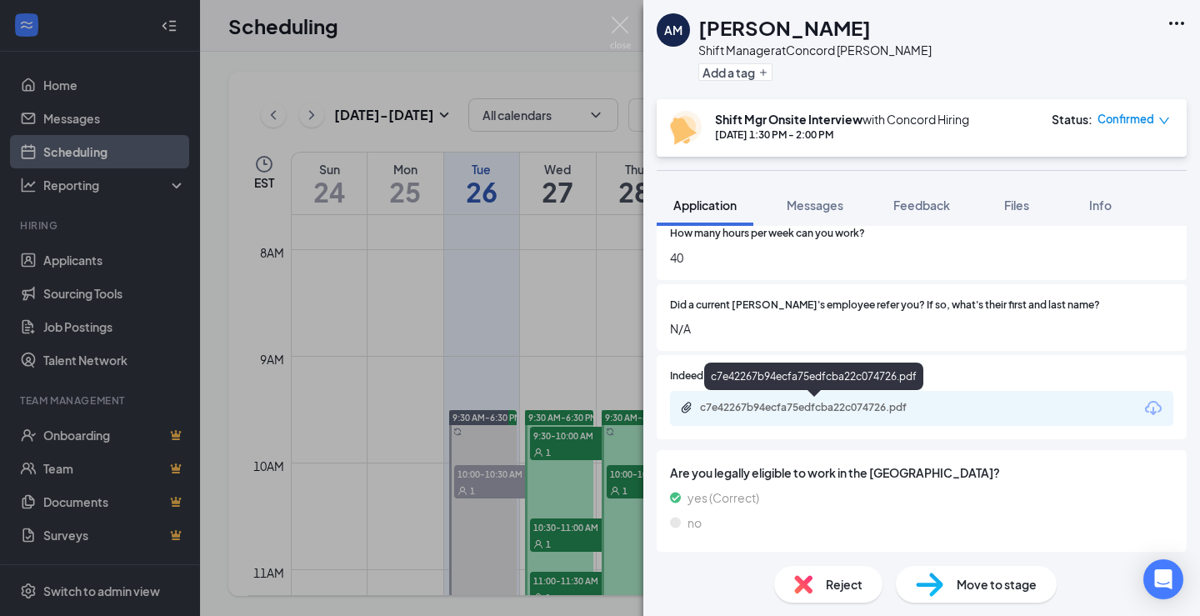  Describe the element at coordinates (705, 205) in the screenshot. I see `span: Application` at that location.